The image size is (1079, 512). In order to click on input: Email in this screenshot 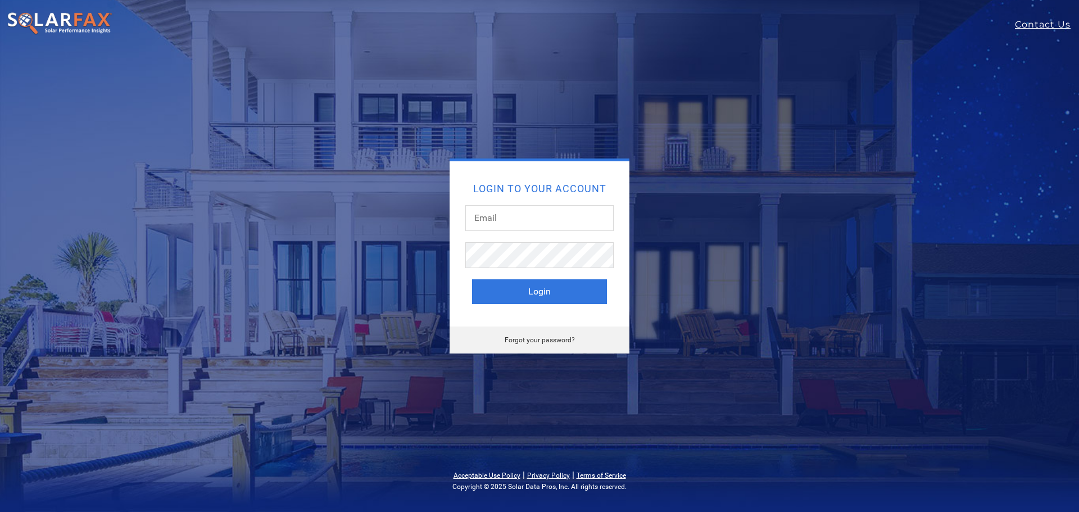, I will do `click(540, 218)`.